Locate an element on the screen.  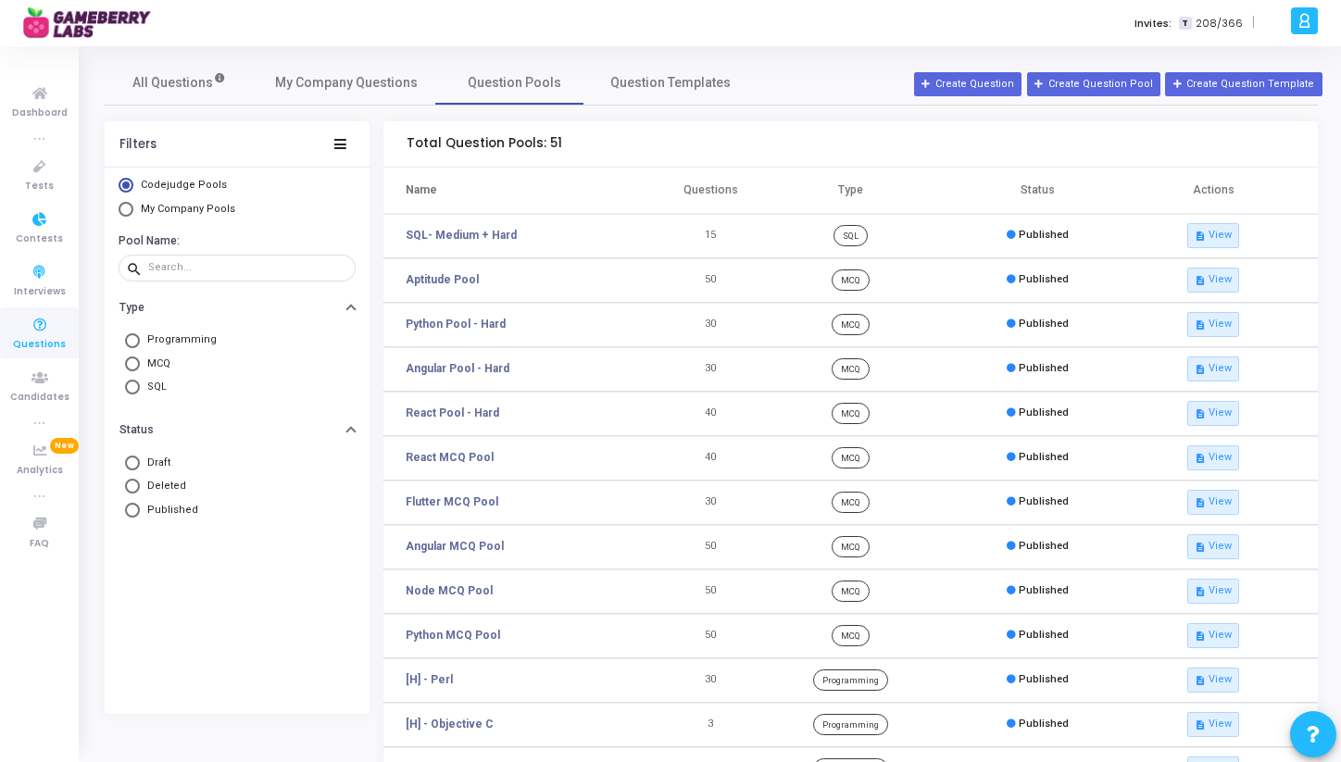
span: FAQ is located at coordinates (39, 544).